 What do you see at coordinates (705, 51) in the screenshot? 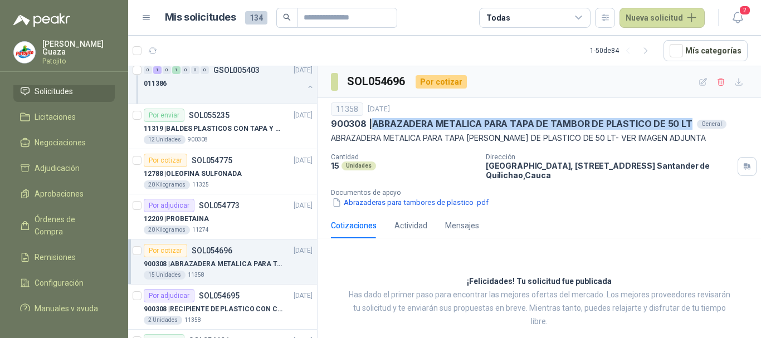
I see `button: Mís categorías` at bounding box center [705, 51].